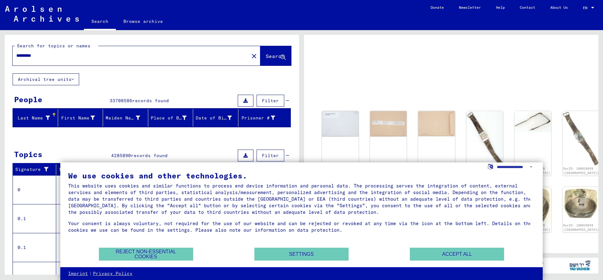 The image size is (603, 280). What do you see at coordinates (275, 56) in the screenshot?
I see `span: Search` at bounding box center [275, 56].